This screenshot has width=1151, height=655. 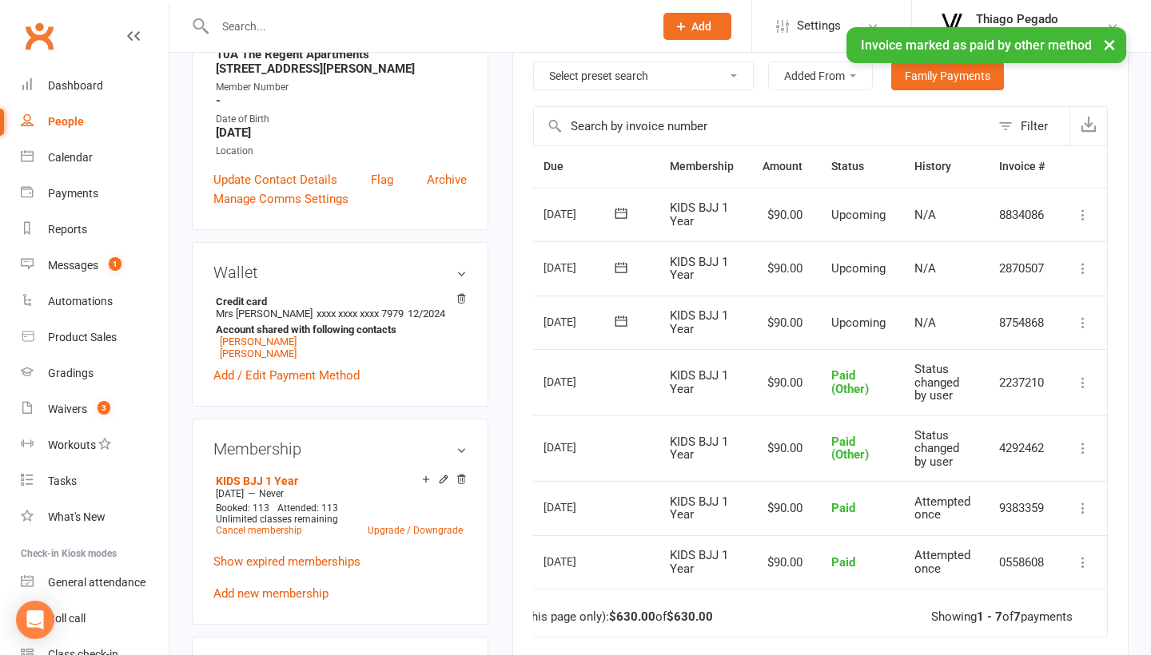 I want to click on a: Cancel membership, so click(x=259, y=531).